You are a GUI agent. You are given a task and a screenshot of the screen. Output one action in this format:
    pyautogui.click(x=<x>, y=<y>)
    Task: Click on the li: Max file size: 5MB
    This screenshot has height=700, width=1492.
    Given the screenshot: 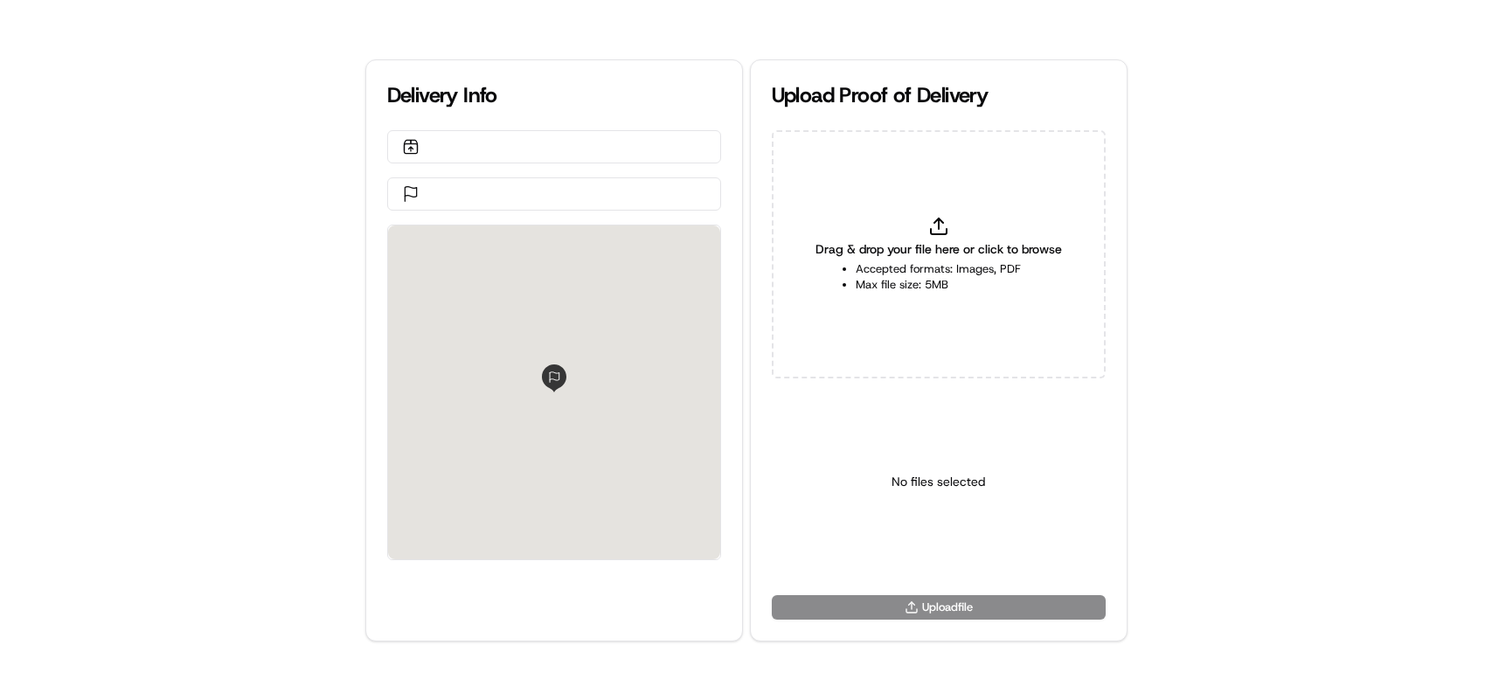 What is the action you would take?
    pyautogui.click(x=938, y=285)
    